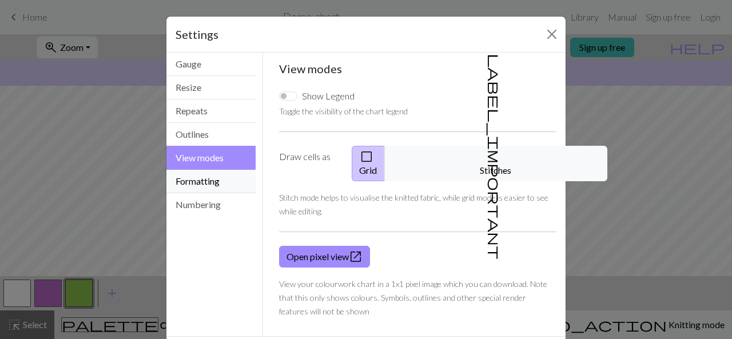 Image resolution: width=732 pixels, height=339 pixels. Describe the element at coordinates (211, 64) in the screenshot. I see `button: Gauge` at that location.